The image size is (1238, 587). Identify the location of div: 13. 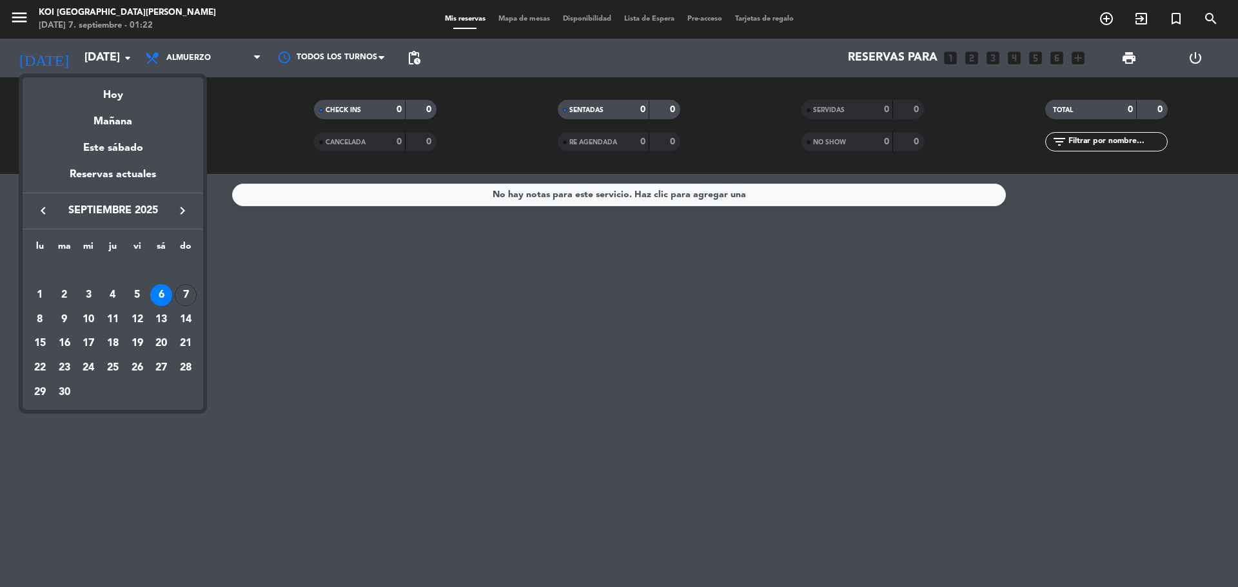
(161, 320).